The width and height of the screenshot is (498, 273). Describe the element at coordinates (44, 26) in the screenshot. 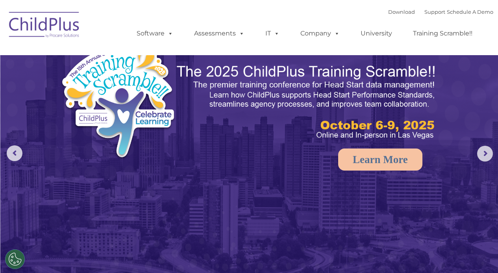

I see `img: ChildPlus by Procare Solutions` at that location.